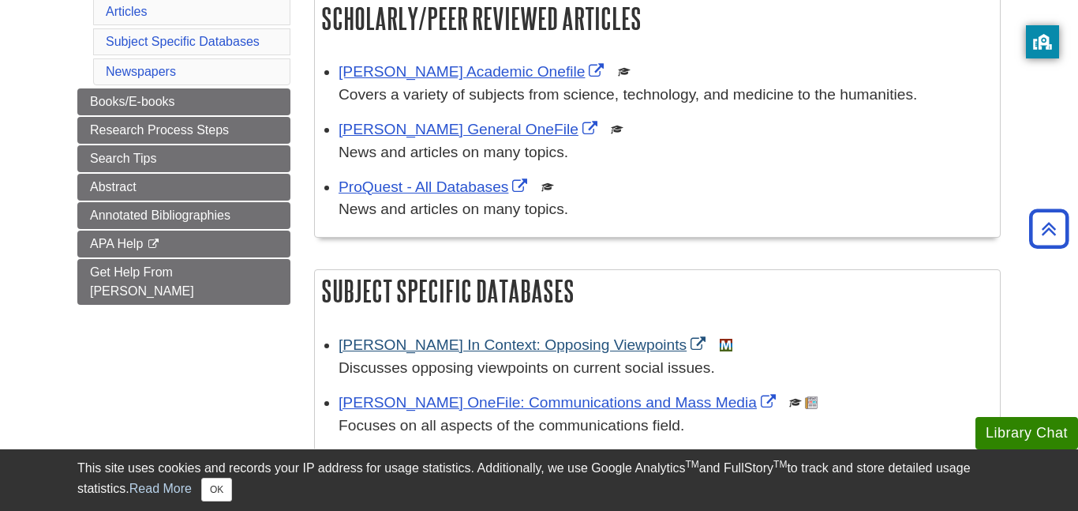 The width and height of the screenshot is (1078, 511). I want to click on a: Annotated Bibliographies, so click(184, 215).